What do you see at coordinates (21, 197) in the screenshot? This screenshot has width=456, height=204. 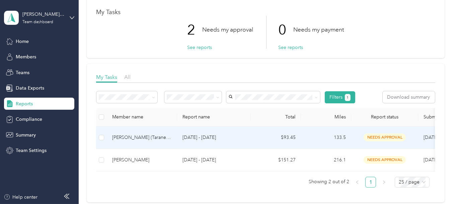 I see `button: Help center` at bounding box center [21, 197].